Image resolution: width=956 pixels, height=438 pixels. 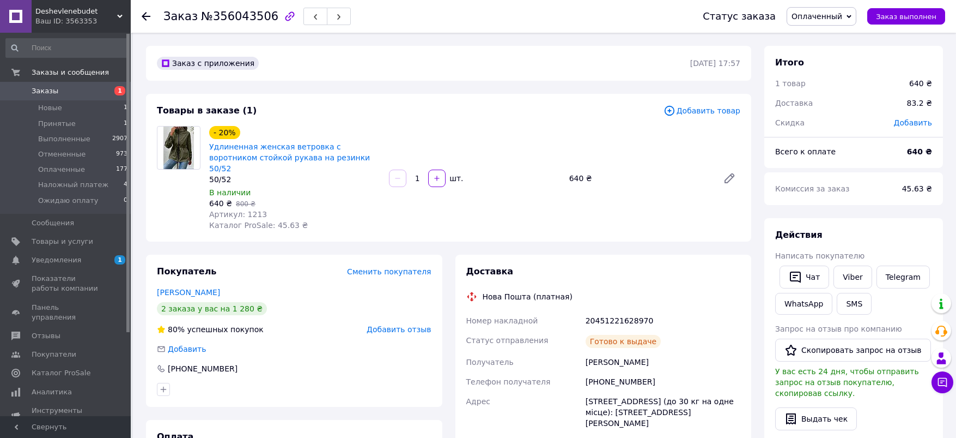 I want to click on div: 50/52, so click(x=295, y=179).